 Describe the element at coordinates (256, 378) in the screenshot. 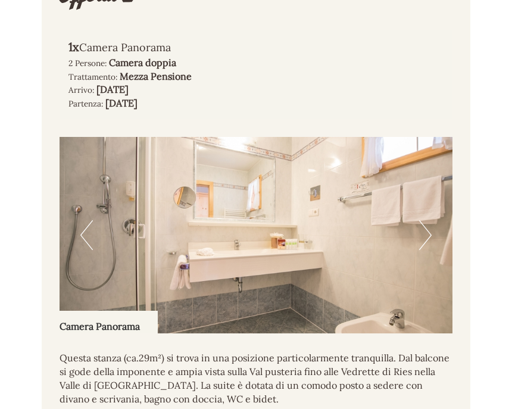

I see `p: Questa stanza (ca.29m²) si trova in una posizione particolarmente tranquilla. Dal balcone si gode...` at that location.